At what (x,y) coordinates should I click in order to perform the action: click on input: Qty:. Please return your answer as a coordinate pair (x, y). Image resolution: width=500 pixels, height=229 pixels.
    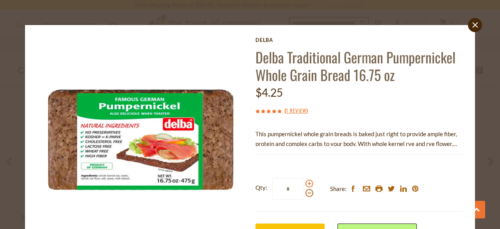
    Looking at the image, I should click on (288, 188).